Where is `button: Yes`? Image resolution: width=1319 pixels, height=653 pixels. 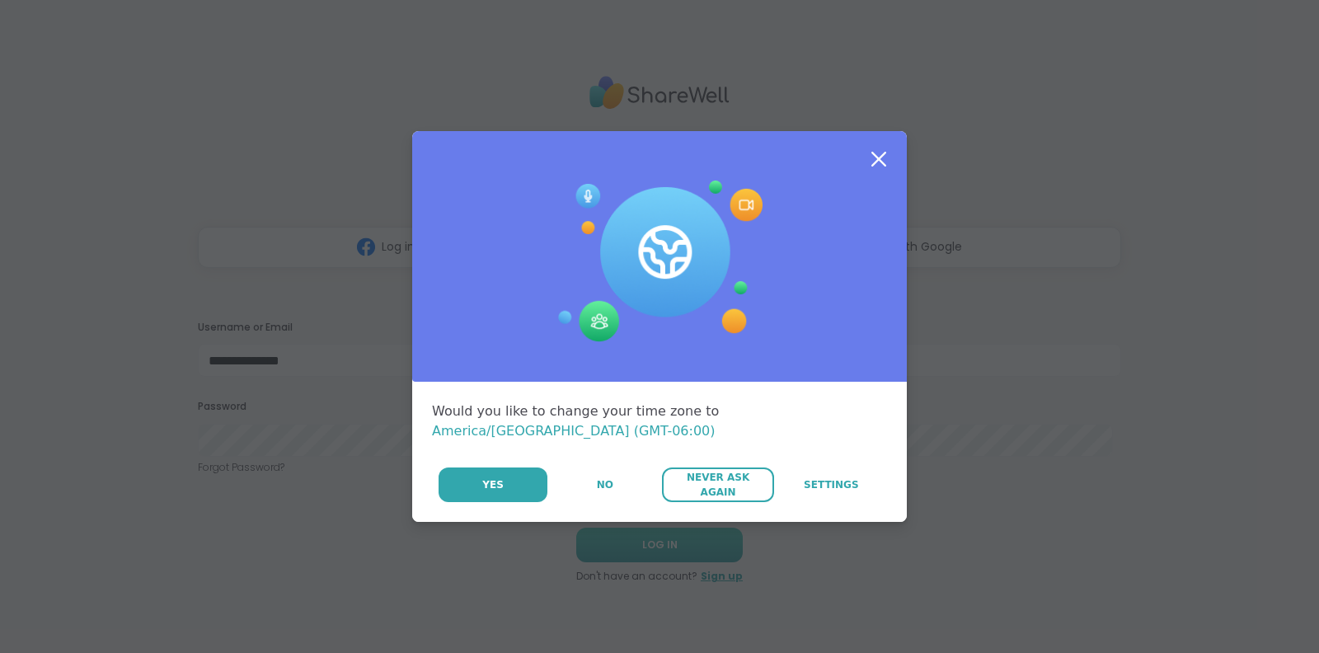 button: Yes is located at coordinates (493, 485).